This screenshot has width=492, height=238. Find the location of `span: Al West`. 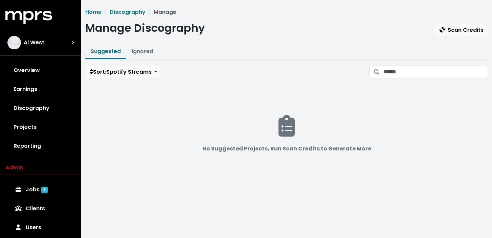

span: Al West is located at coordinates (34, 43).